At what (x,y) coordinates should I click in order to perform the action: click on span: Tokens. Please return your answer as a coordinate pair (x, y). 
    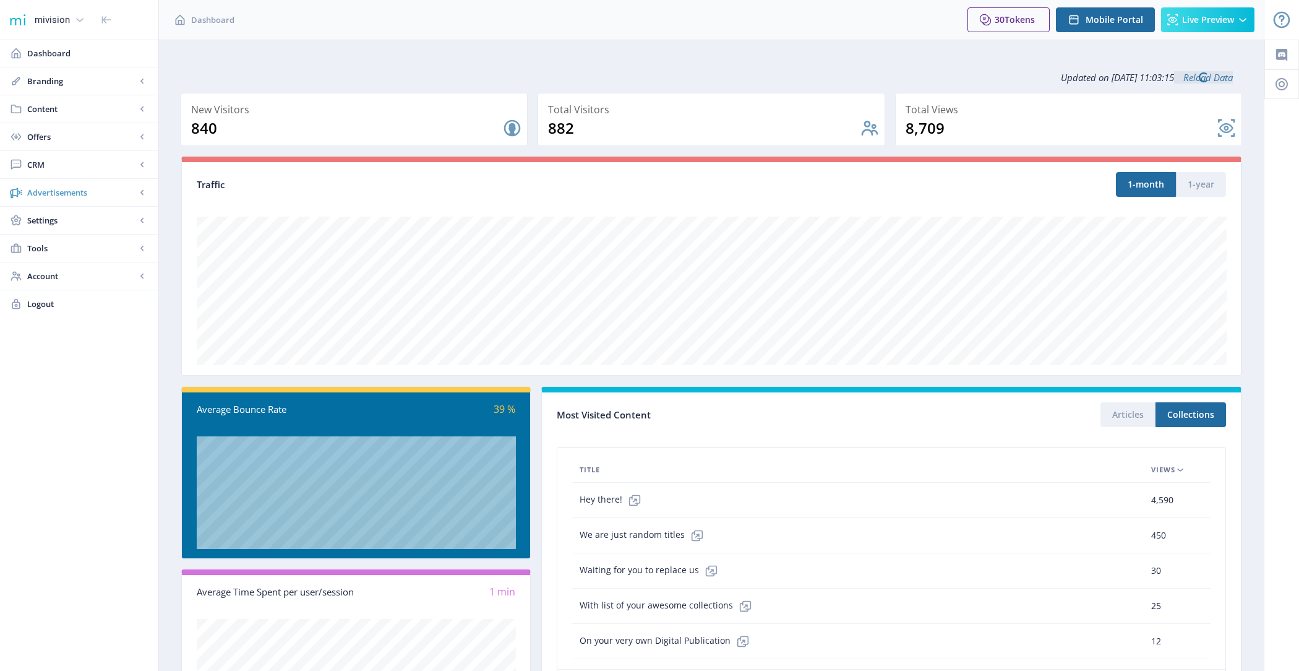
    Looking at the image, I should click on (1019, 19).